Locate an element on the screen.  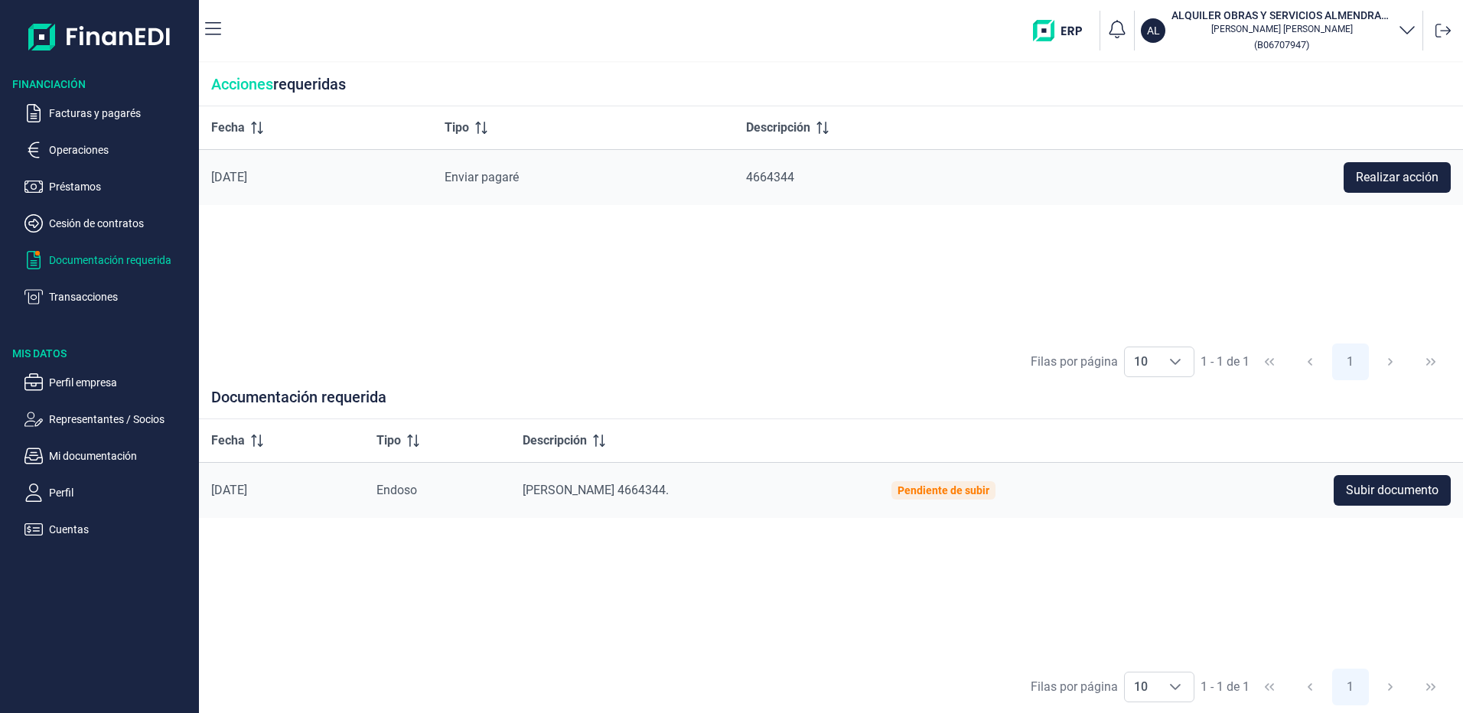
p: Préstamos is located at coordinates (121, 187).